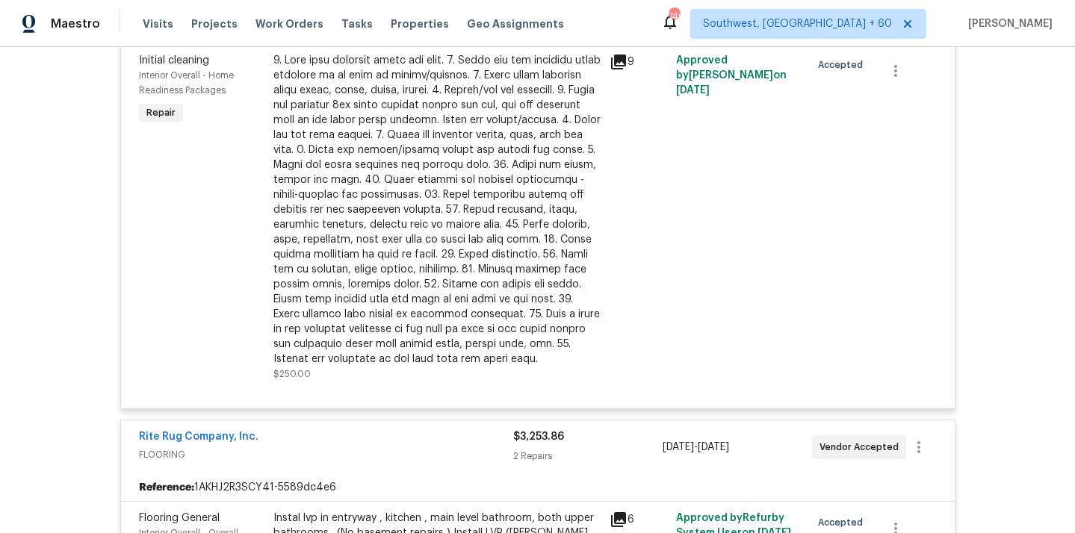 The image size is (1075, 533). I want to click on div: 6, so click(639, 520).